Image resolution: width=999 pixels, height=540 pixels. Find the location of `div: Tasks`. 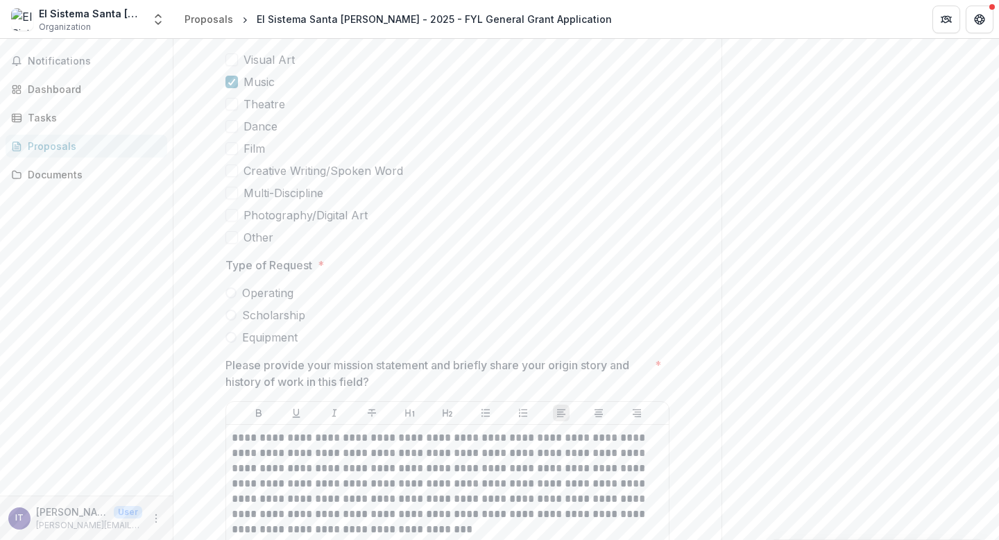

div: Tasks is located at coordinates (92, 117).